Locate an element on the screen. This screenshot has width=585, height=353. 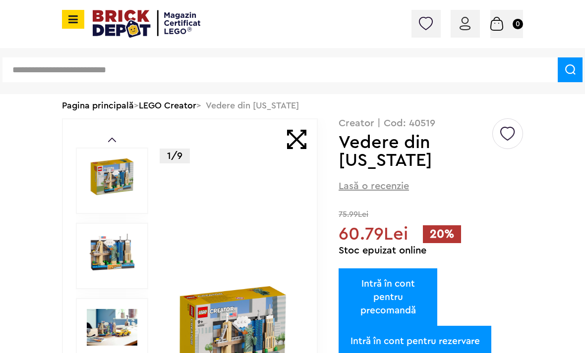
a: Intră în cont pentru precomandă is located at coordinates (387, 297).